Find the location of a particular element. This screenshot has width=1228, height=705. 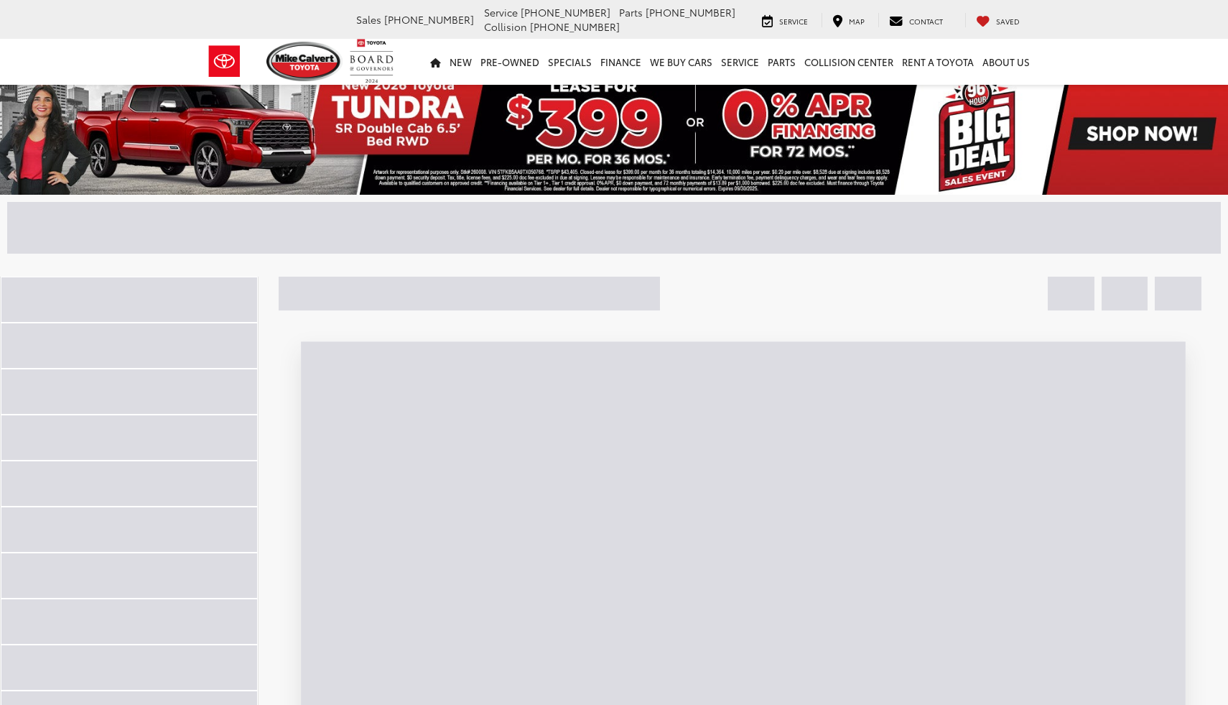

span: Collision is located at coordinates (506, 27).